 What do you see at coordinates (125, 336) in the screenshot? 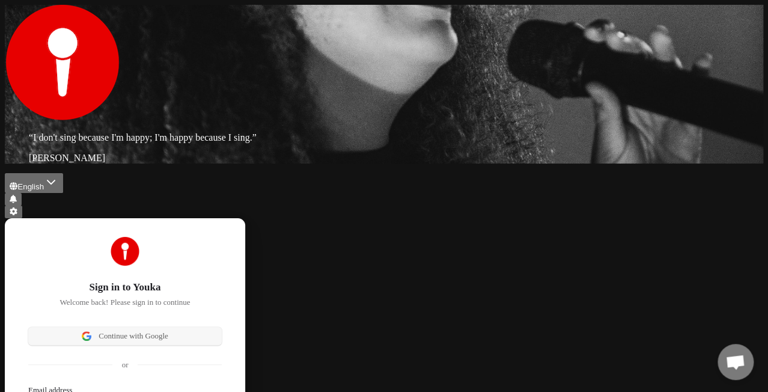
I see `button: Sign in with GoogleContinue with Google` at bounding box center [125, 336].